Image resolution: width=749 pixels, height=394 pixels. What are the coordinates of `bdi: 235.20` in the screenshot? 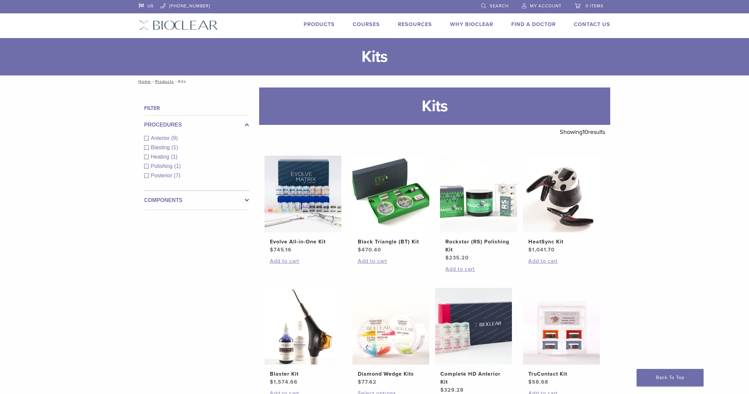 It's located at (457, 258).